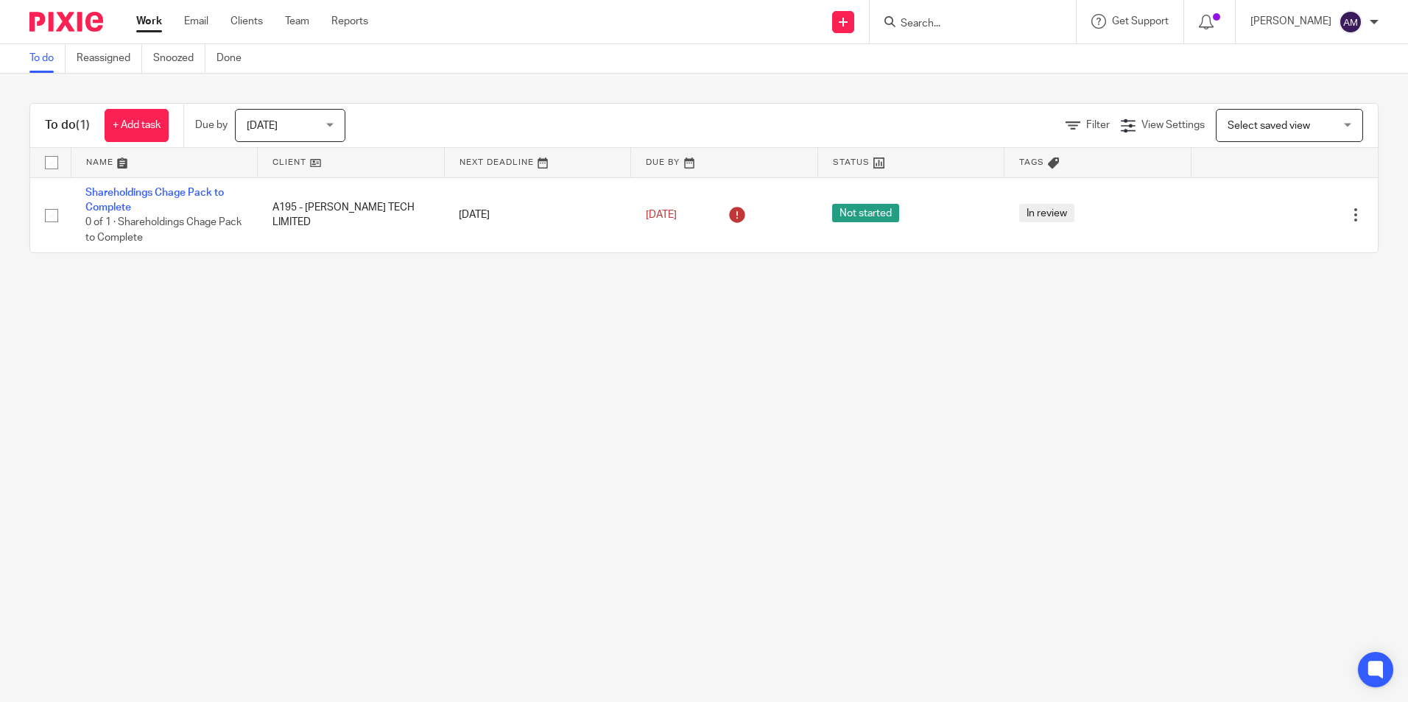 The image size is (1408, 702). Describe the element at coordinates (179, 58) in the screenshot. I see `a: Snoozed` at that location.